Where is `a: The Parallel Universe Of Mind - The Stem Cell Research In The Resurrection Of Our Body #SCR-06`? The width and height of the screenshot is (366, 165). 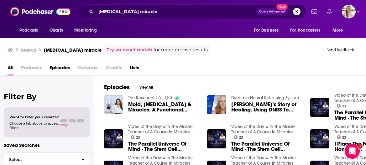
a: The Parallel Universe Of Mind - The Stem Cell Research In The Resurrection Of Our Body #SCR-06 is located at coordinates (320, 107).